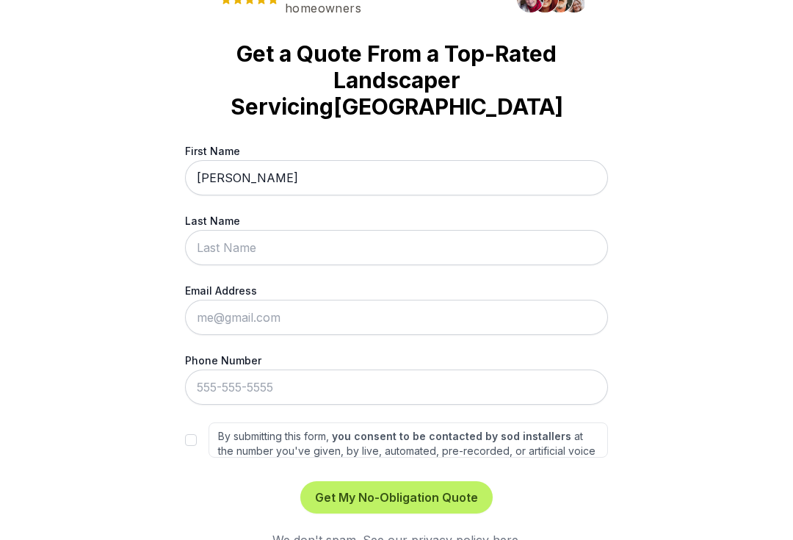  Describe the element at coordinates (396, 151) in the screenshot. I see `label: First Name` at that location.